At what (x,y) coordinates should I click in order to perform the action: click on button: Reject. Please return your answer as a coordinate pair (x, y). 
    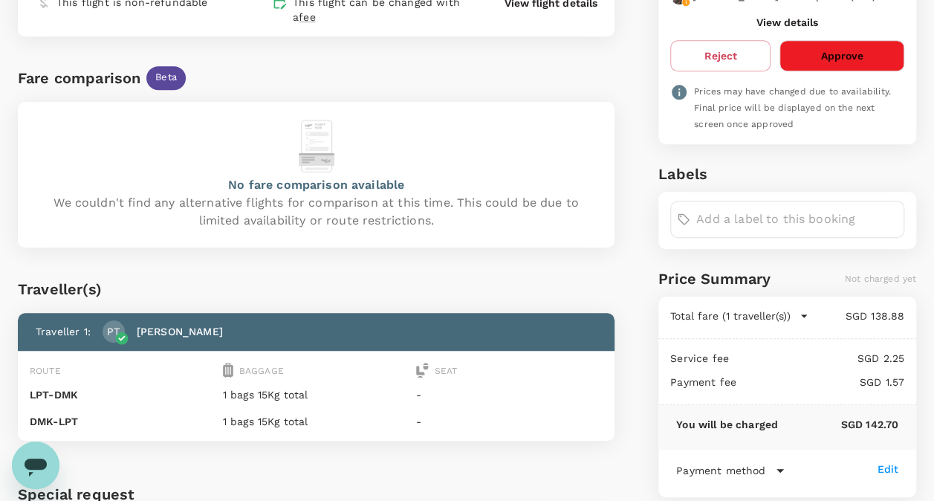
    Looking at the image, I should click on (720, 56).